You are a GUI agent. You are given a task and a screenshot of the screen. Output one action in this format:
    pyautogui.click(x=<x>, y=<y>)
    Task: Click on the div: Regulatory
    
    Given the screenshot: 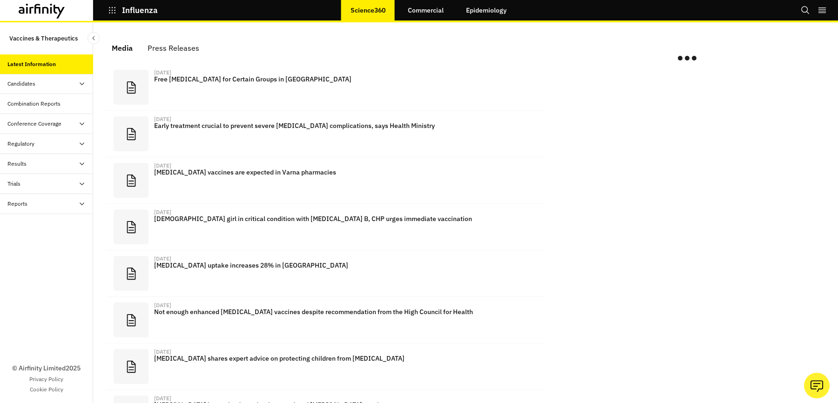 What is the action you would take?
    pyautogui.click(x=21, y=144)
    